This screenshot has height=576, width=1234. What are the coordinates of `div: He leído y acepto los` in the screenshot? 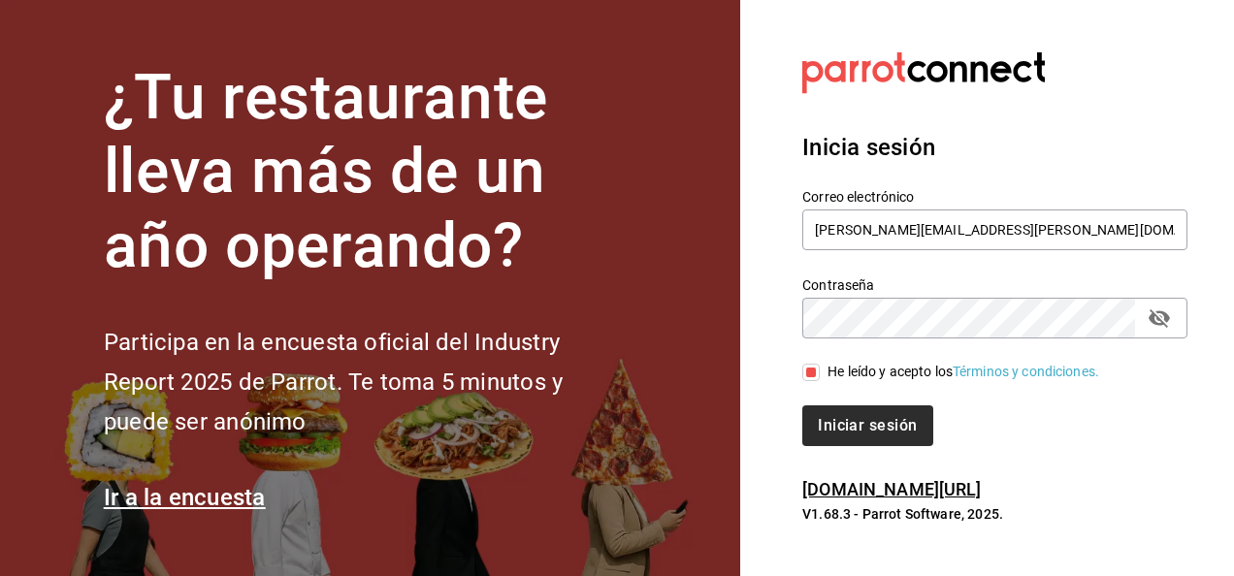 It's located at (964, 372).